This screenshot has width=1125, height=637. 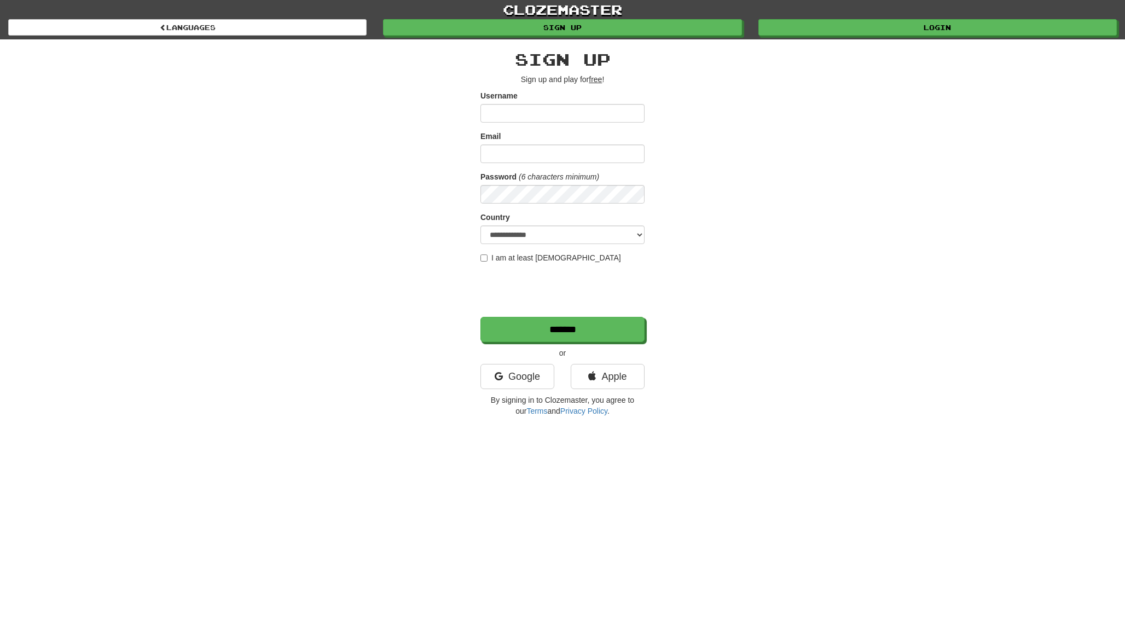 I want to click on a: Privacy Policy, so click(x=584, y=411).